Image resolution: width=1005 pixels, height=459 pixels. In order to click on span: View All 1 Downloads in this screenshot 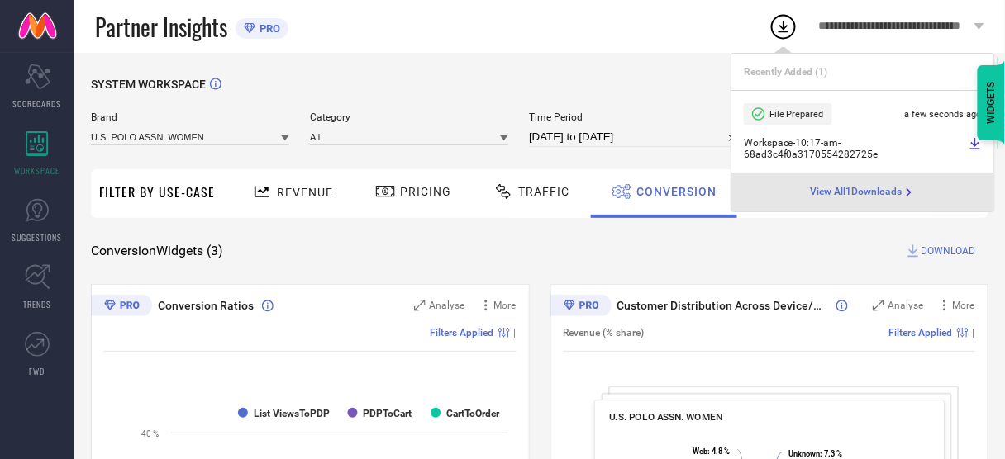, I will do `click(856, 192)`.